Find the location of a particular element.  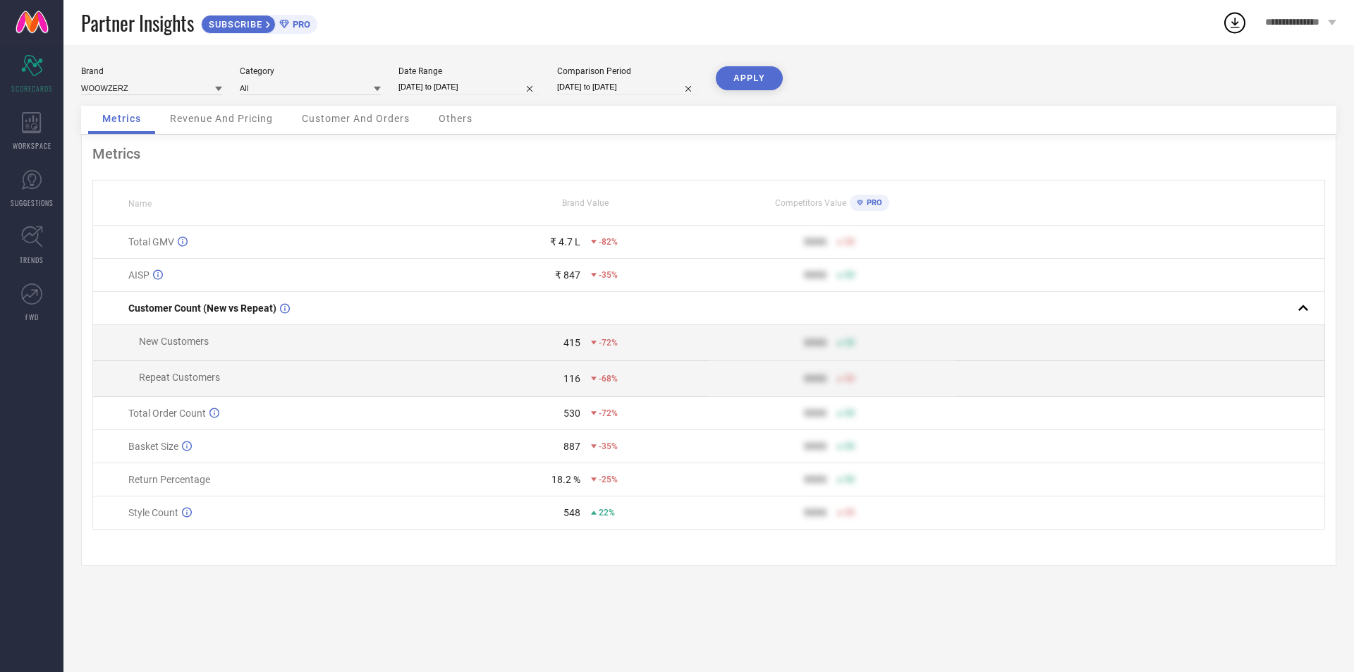

div: 415 is located at coordinates (572, 343).